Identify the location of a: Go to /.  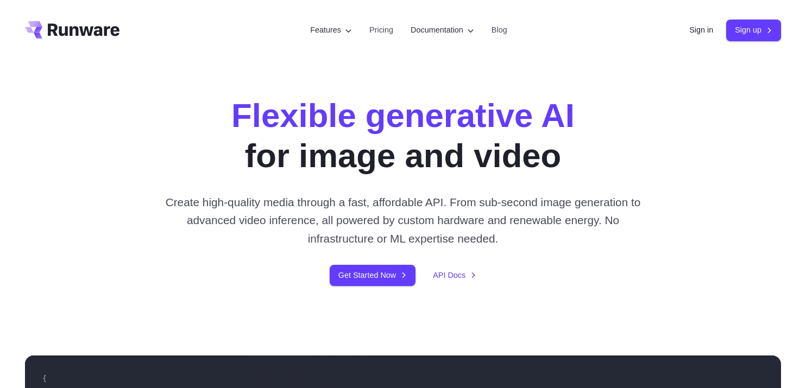
(72, 30).